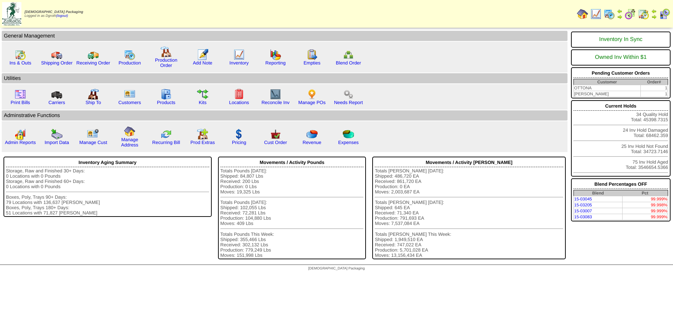 The image size is (673, 322). I want to click on a: Manage Address, so click(130, 142).